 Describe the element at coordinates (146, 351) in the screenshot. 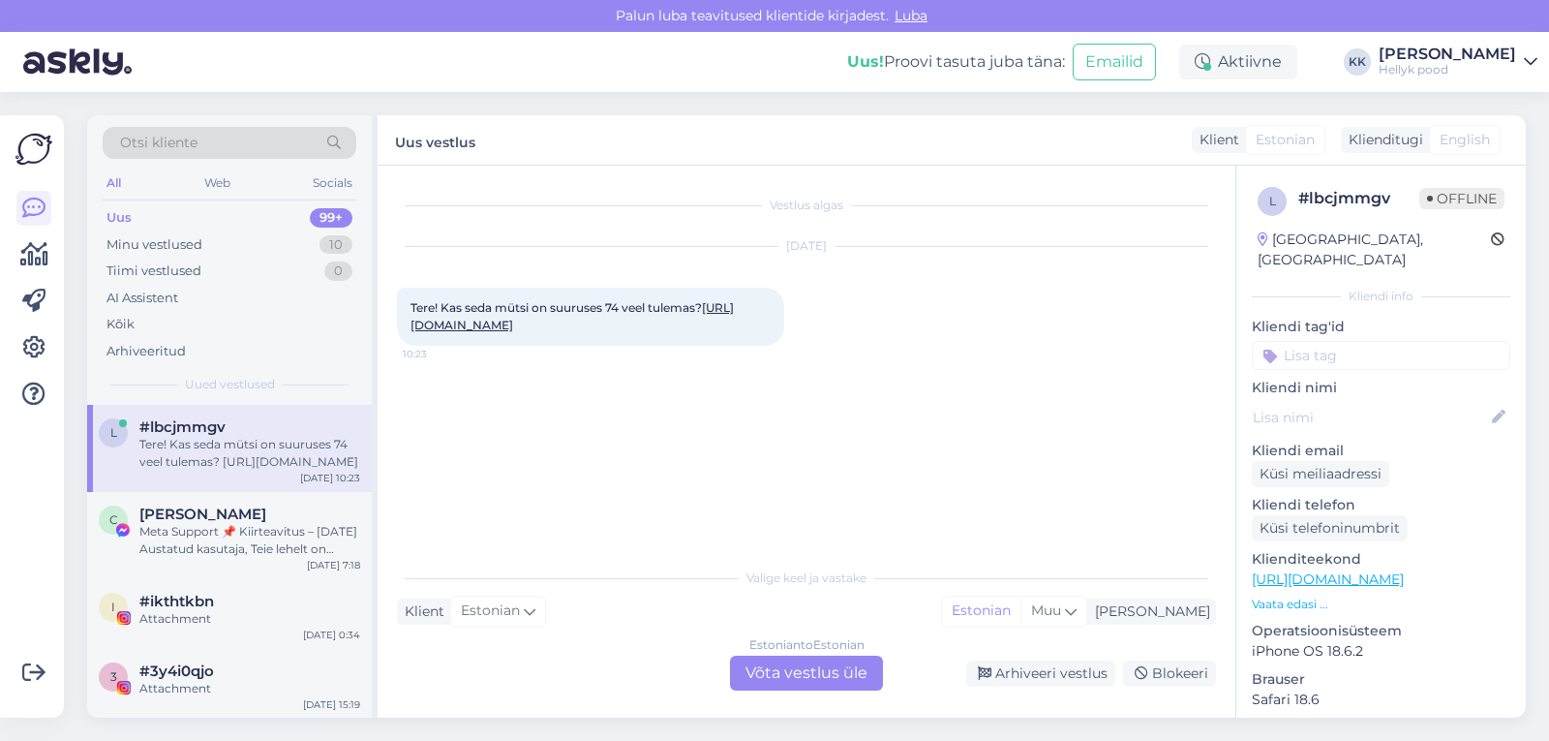

I see `div: Arhiveeritud` at that location.